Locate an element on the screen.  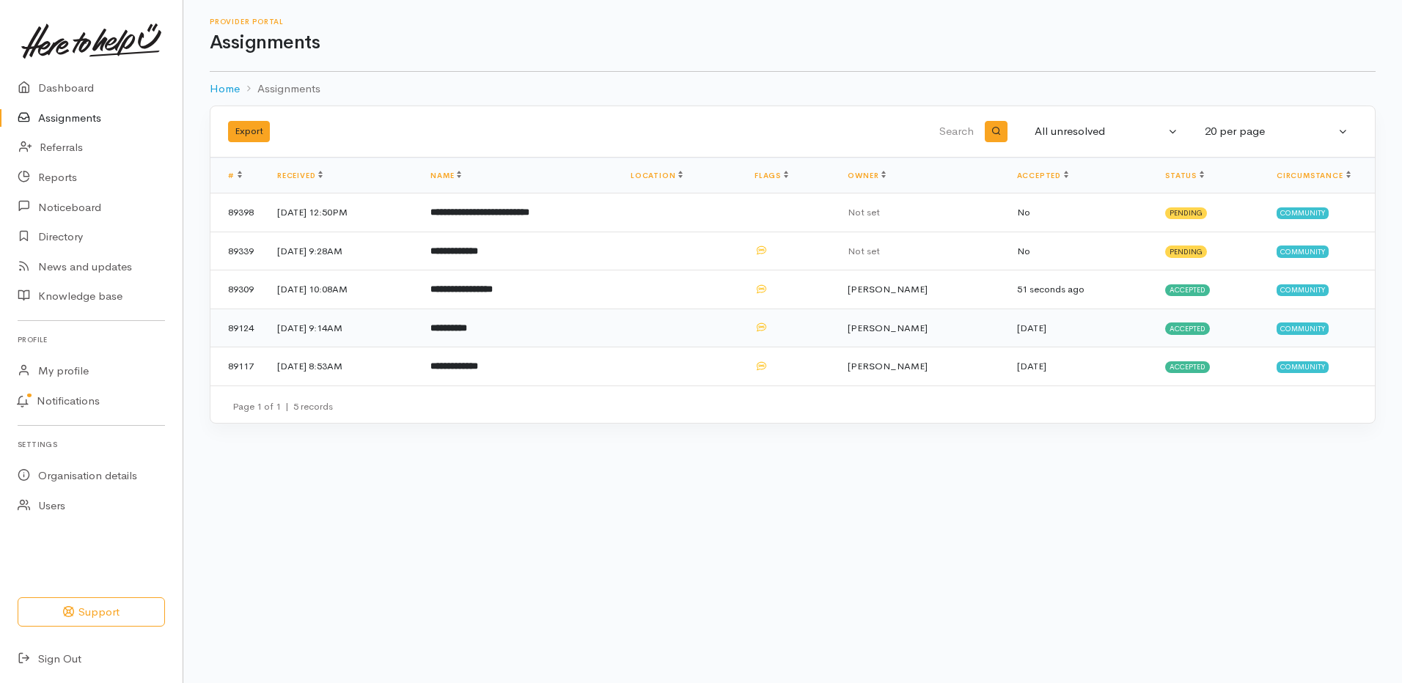
a: Accepted is located at coordinates (1042, 175).